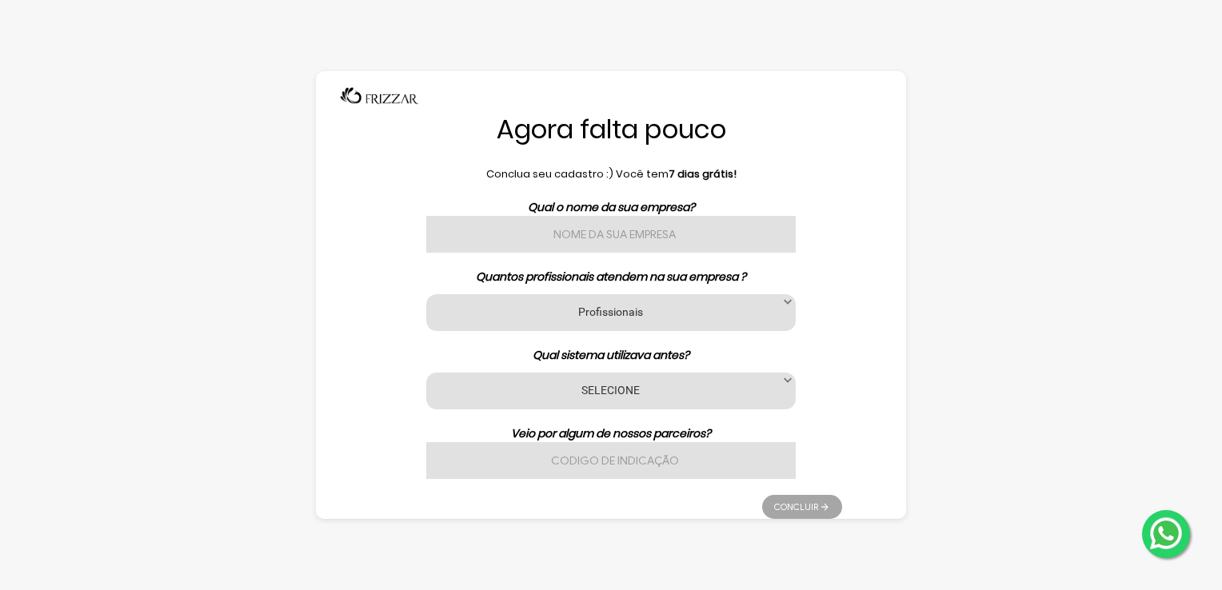 This screenshot has height=590, width=1222. What do you see at coordinates (611, 311) in the screenshot?
I see `label: Profissionais` at bounding box center [611, 311].